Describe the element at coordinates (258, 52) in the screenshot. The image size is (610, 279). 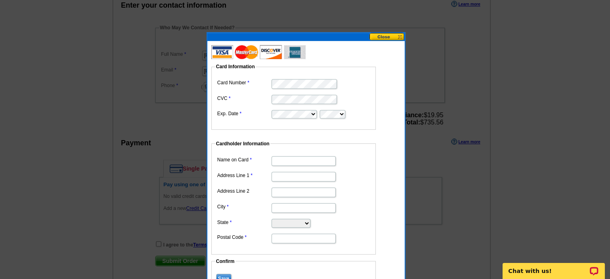
I see `img: acceptedCards.gif` at that location.